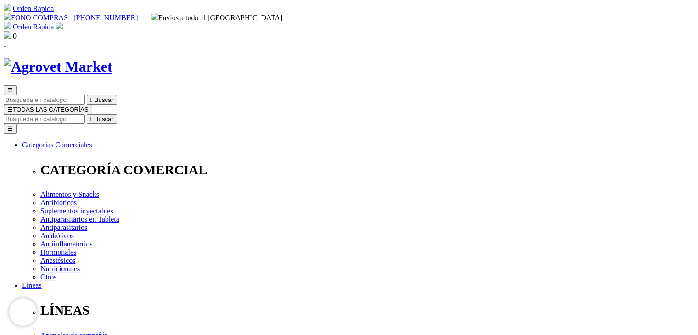  I want to click on a: Acceda a su cuenta de cliente, so click(59, 27).